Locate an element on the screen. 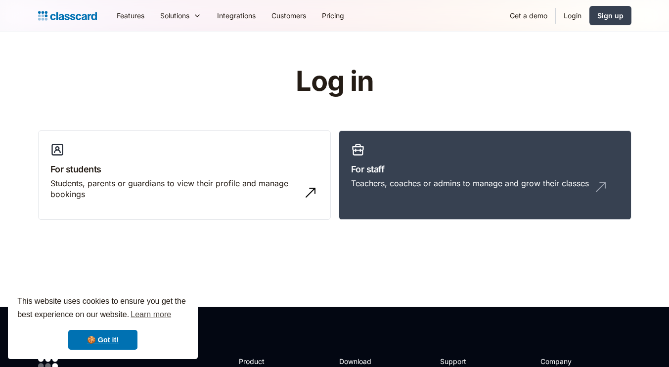 The image size is (669, 367). a: For staffTeachers, coaches or admins to manage and grow their classes is located at coordinates (485, 176).